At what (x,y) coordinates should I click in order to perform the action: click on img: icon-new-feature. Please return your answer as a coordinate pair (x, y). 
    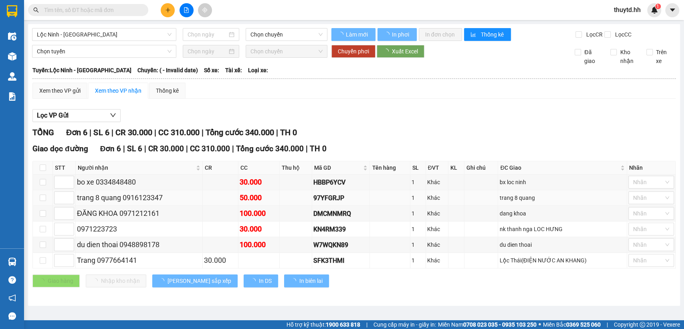
    Looking at the image, I should click on (654, 10).